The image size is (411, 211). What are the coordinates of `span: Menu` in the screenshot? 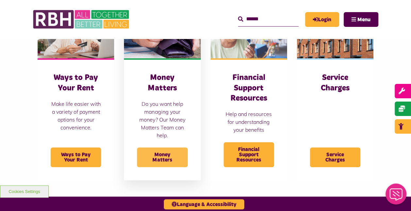 It's located at (364, 20).